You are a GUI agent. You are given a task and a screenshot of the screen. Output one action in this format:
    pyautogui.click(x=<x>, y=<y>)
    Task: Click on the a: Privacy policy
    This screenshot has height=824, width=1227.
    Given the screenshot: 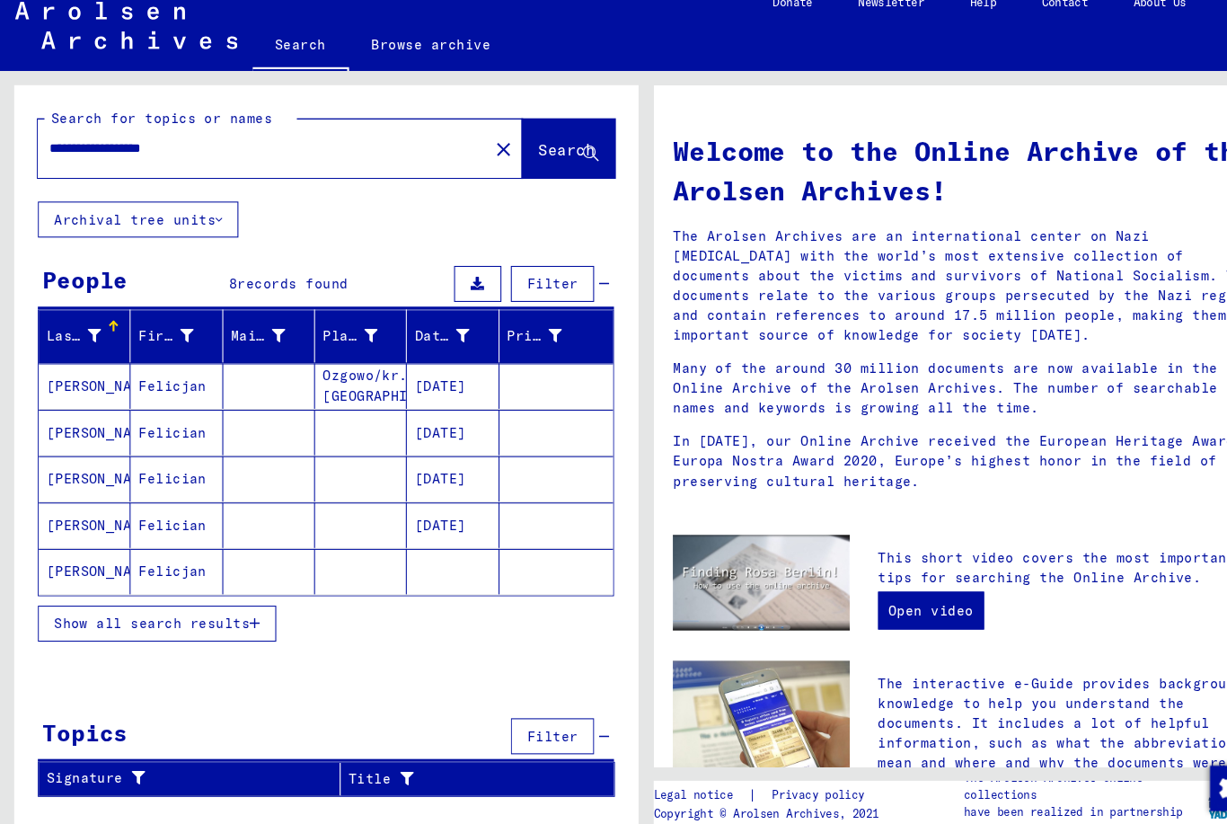 What is the action you would take?
    pyautogui.click(x=781, y=774)
    